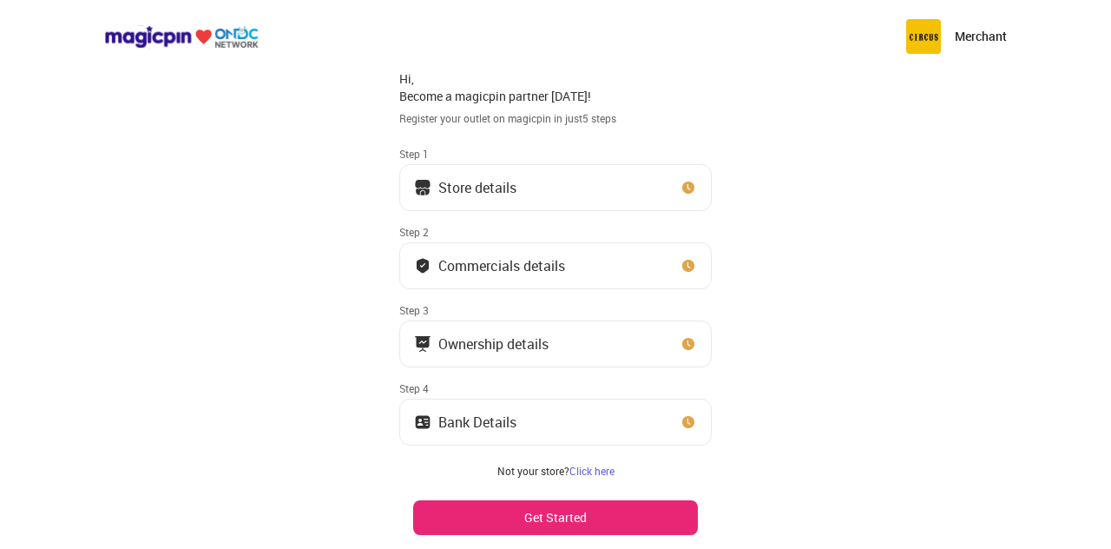 The height and width of the screenshot is (549, 1111). What do you see at coordinates (556, 517) in the screenshot?
I see `button: Get Started` at bounding box center [556, 517].